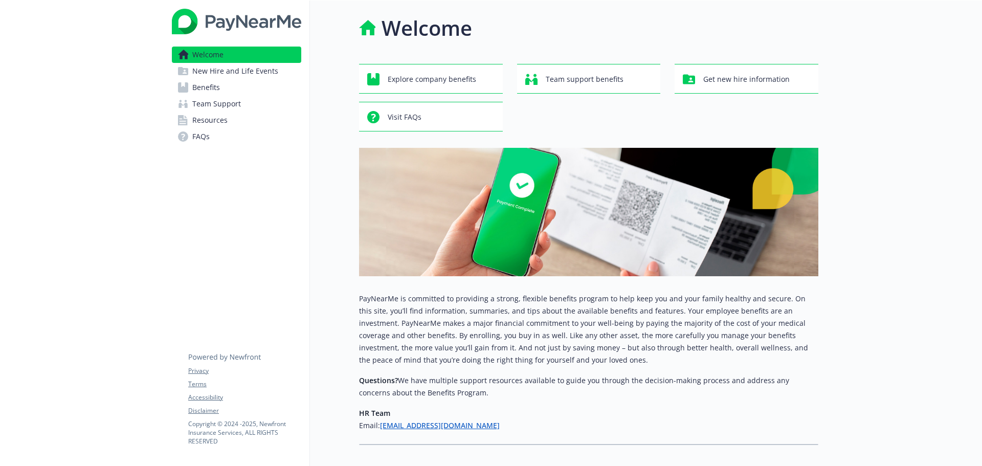 This screenshot has height=466, width=982. I want to click on a: New Hire and Life Events, so click(236, 71).